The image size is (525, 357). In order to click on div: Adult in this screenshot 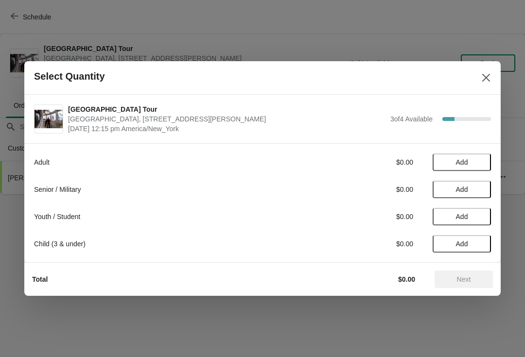, I will do `click(169, 162)`.